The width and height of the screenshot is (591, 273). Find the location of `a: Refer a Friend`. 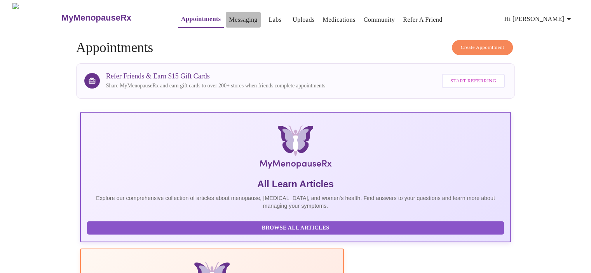

a: Refer a Friend is located at coordinates (422, 20).